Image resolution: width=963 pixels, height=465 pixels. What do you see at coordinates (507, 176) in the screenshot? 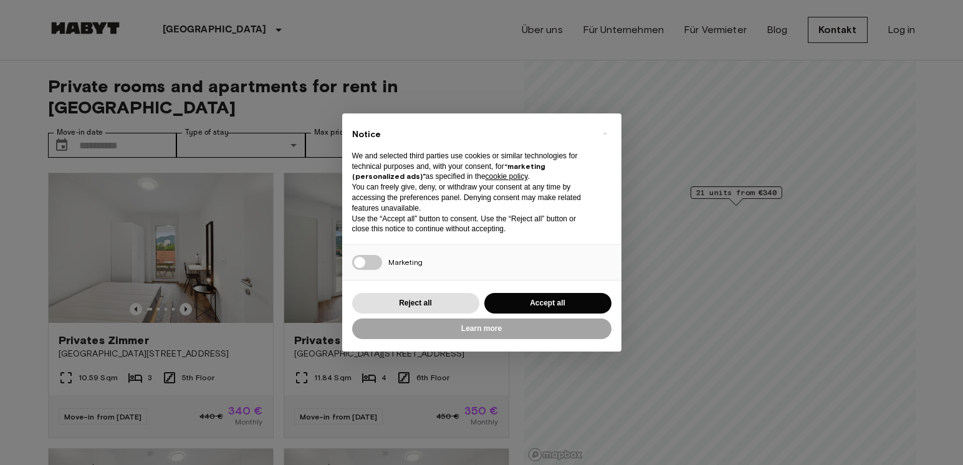
I see `a: cookie policy` at bounding box center [507, 176].